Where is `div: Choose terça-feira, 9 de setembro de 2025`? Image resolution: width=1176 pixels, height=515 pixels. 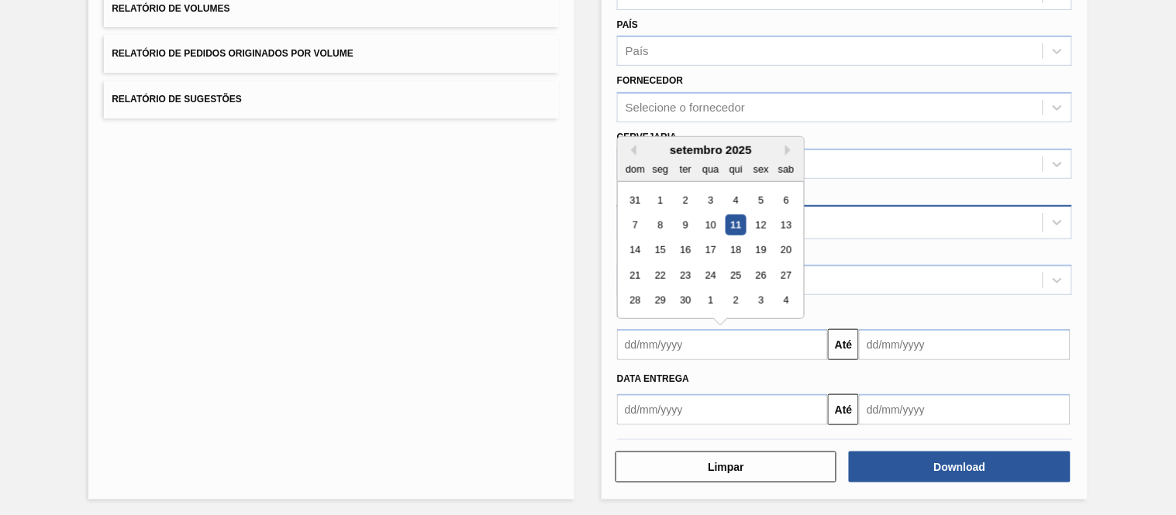 div: Choose terça-feira, 9 de setembro de 2025 is located at coordinates (685, 225).